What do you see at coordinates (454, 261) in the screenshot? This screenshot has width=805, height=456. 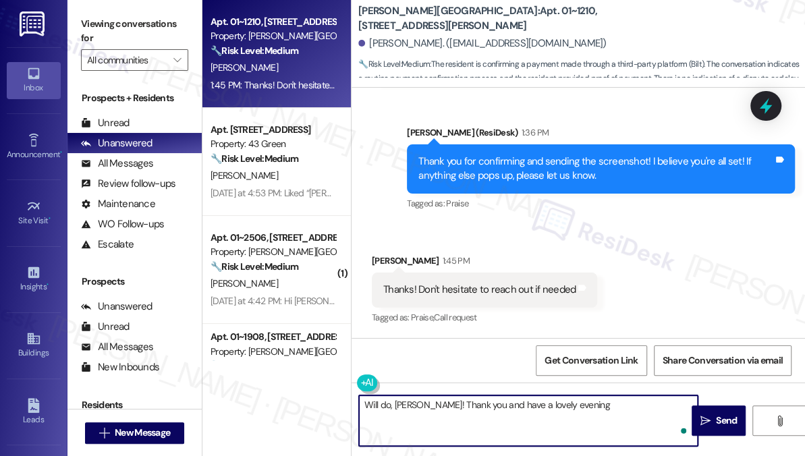 I see `div: 1:45 PM` at bounding box center [454, 261].